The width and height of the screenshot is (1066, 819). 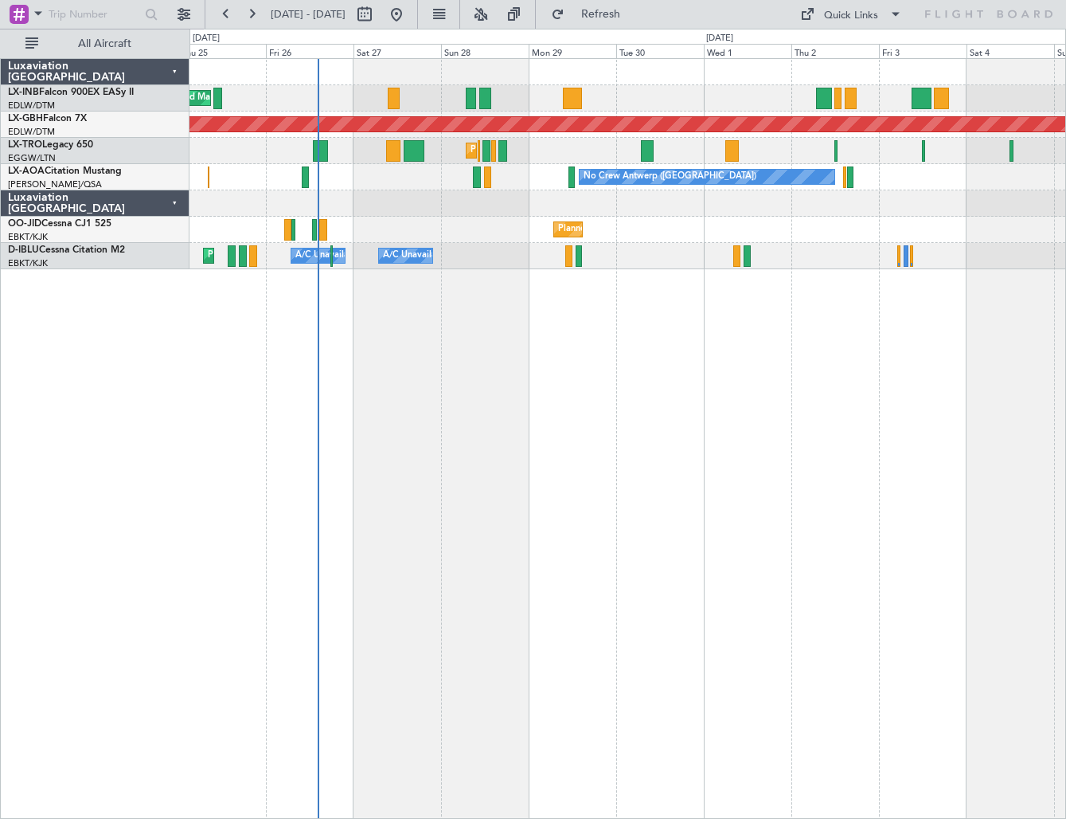 What do you see at coordinates (47, 119) in the screenshot?
I see `a: LX-GBHFalcon 7X` at bounding box center [47, 119].